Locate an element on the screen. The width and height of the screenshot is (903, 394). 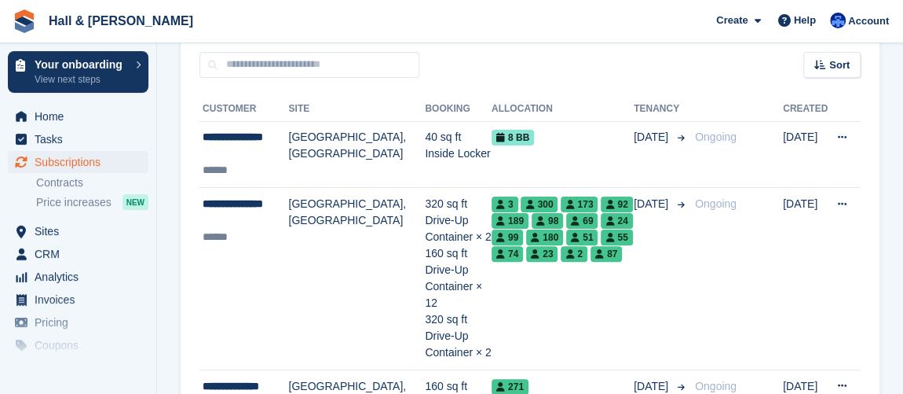
span: 3 is located at coordinates (505, 204).